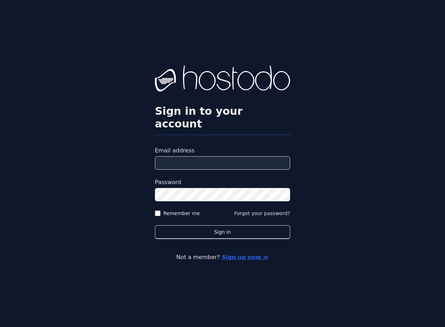 This screenshot has height=327, width=445. Describe the element at coordinates (182, 213) in the screenshot. I see `label: Remember me` at that location.